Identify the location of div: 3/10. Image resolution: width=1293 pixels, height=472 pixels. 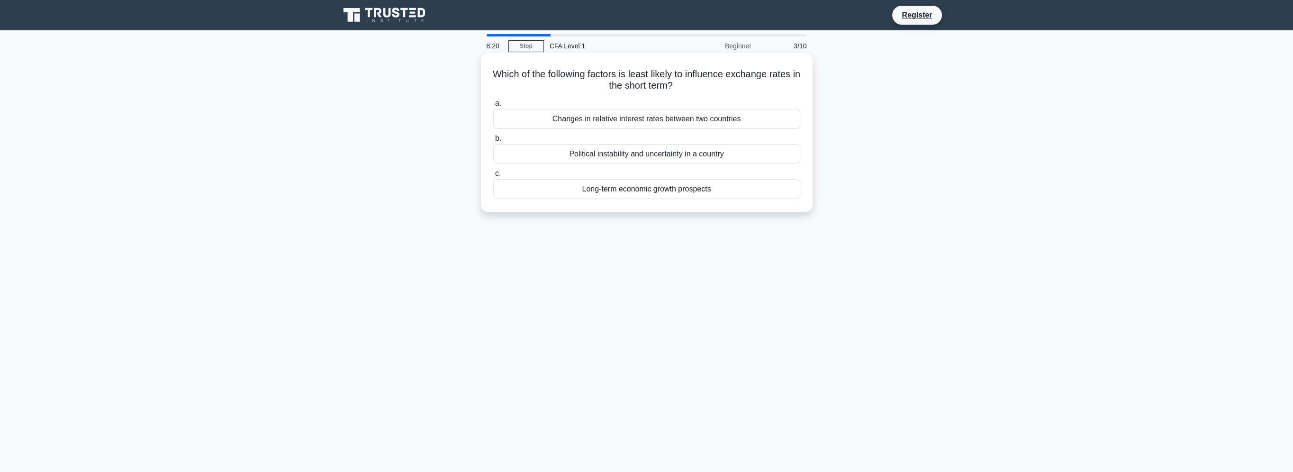
(785, 46).